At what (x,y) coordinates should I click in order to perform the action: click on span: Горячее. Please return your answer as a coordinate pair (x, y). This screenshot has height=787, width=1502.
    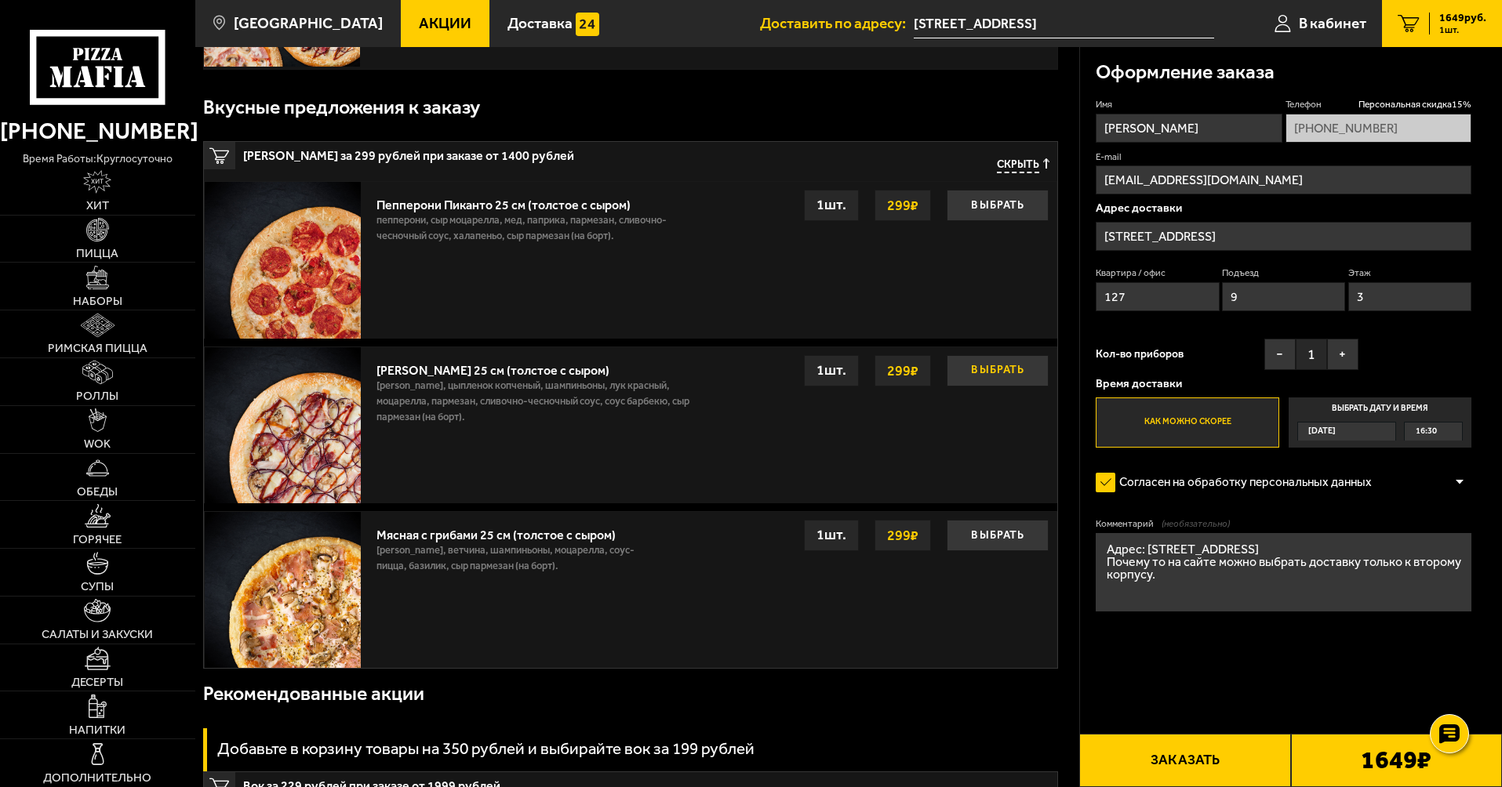
    Looking at the image, I should click on (97, 539).